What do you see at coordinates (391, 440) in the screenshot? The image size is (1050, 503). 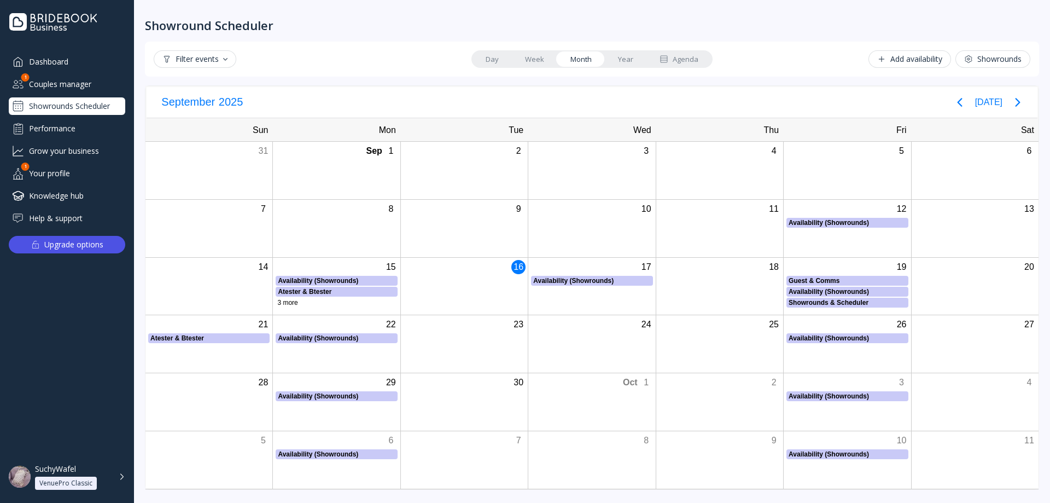 I see `div: Monday, October 6, 2025` at bounding box center [391, 440].